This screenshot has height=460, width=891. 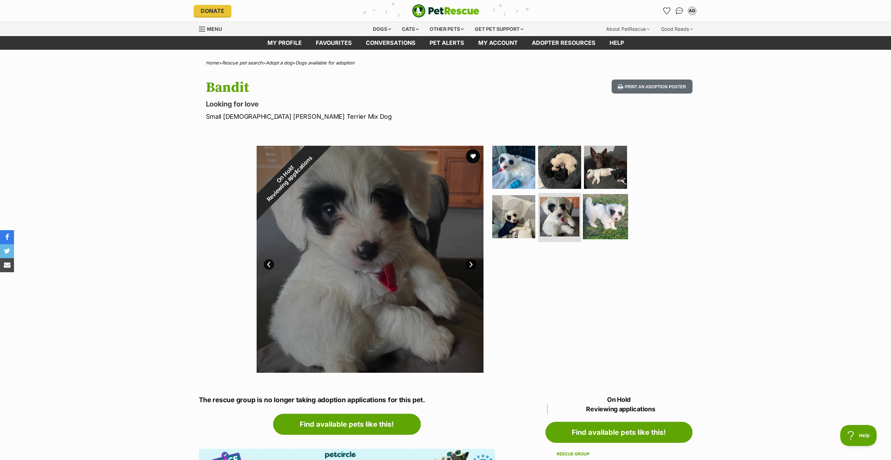 What do you see at coordinates (347, 400) in the screenshot?
I see `p: The rescue group is no longer taking adoption applications for this pet.` at bounding box center [347, 400].